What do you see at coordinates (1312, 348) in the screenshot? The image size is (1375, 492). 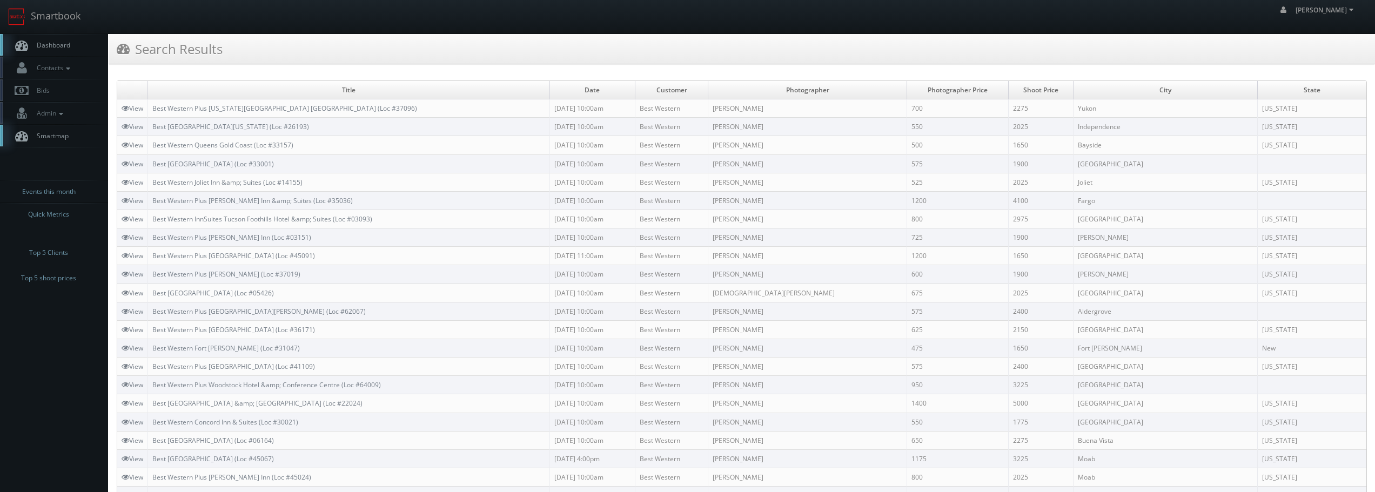 I see `td: New` at bounding box center [1312, 348].